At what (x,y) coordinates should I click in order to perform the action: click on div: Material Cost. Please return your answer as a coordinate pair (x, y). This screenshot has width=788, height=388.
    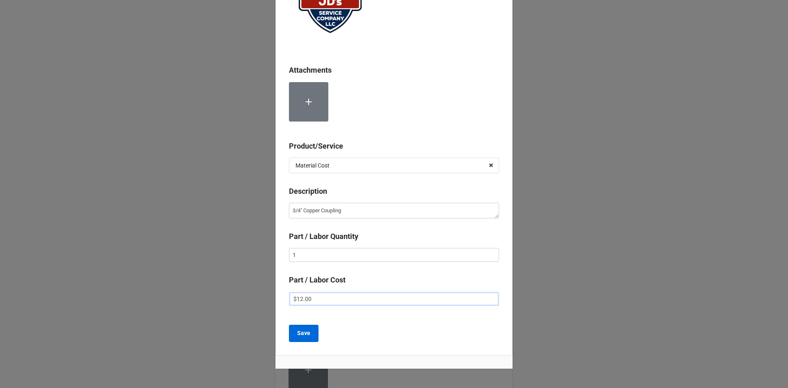
    Looking at the image, I should click on (312, 165).